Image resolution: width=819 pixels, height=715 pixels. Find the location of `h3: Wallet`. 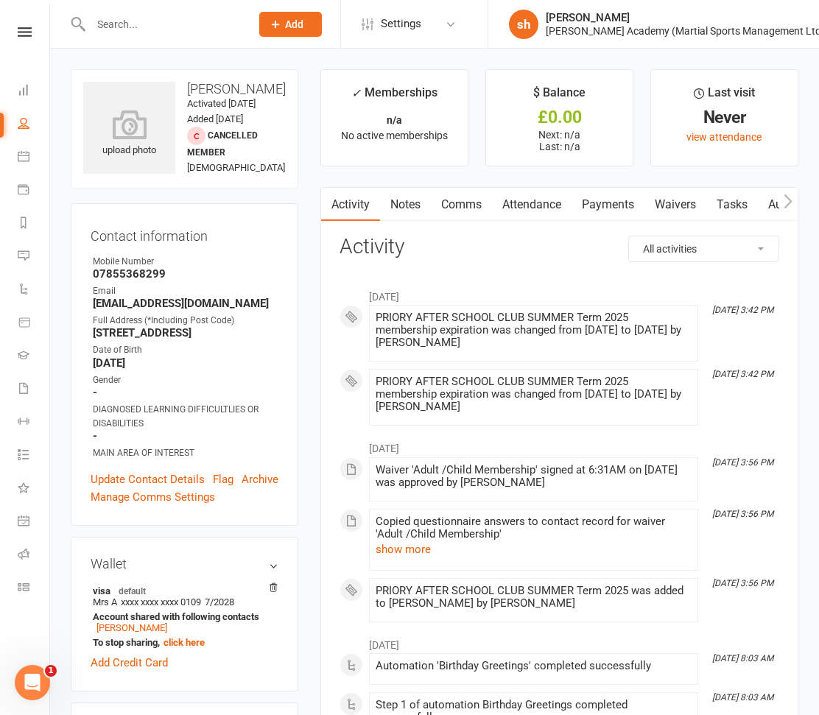

h3: Wallet is located at coordinates (184, 564).